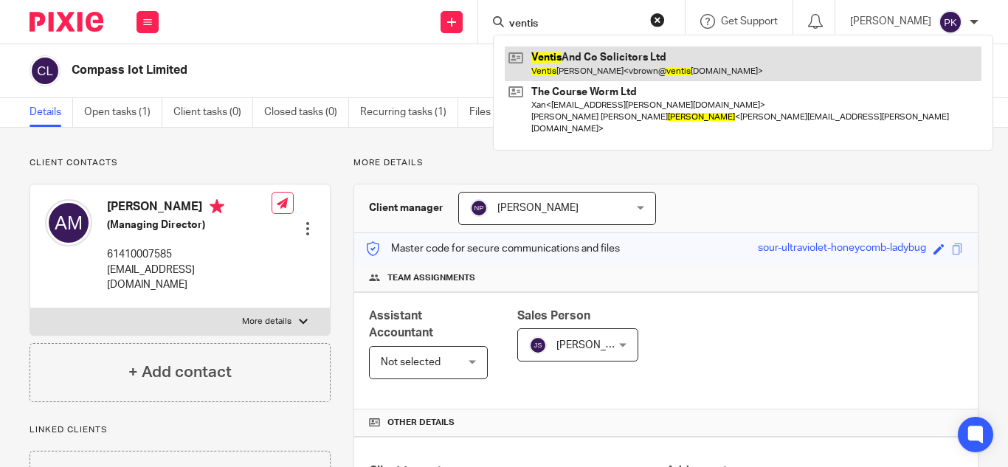  I want to click on h4: + Add contact, so click(180, 372).